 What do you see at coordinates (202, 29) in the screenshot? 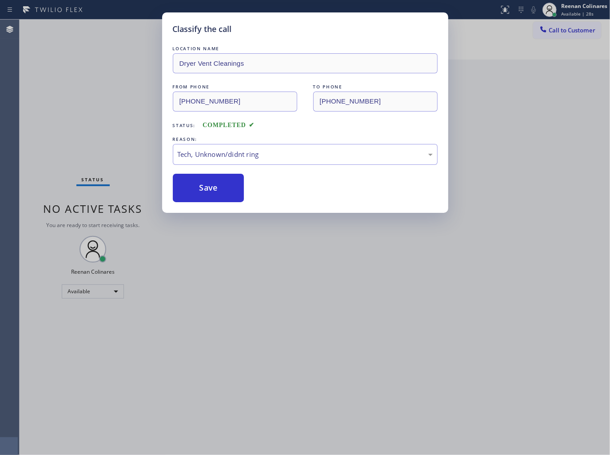
I see `h5: Classify the call` at bounding box center [202, 29].